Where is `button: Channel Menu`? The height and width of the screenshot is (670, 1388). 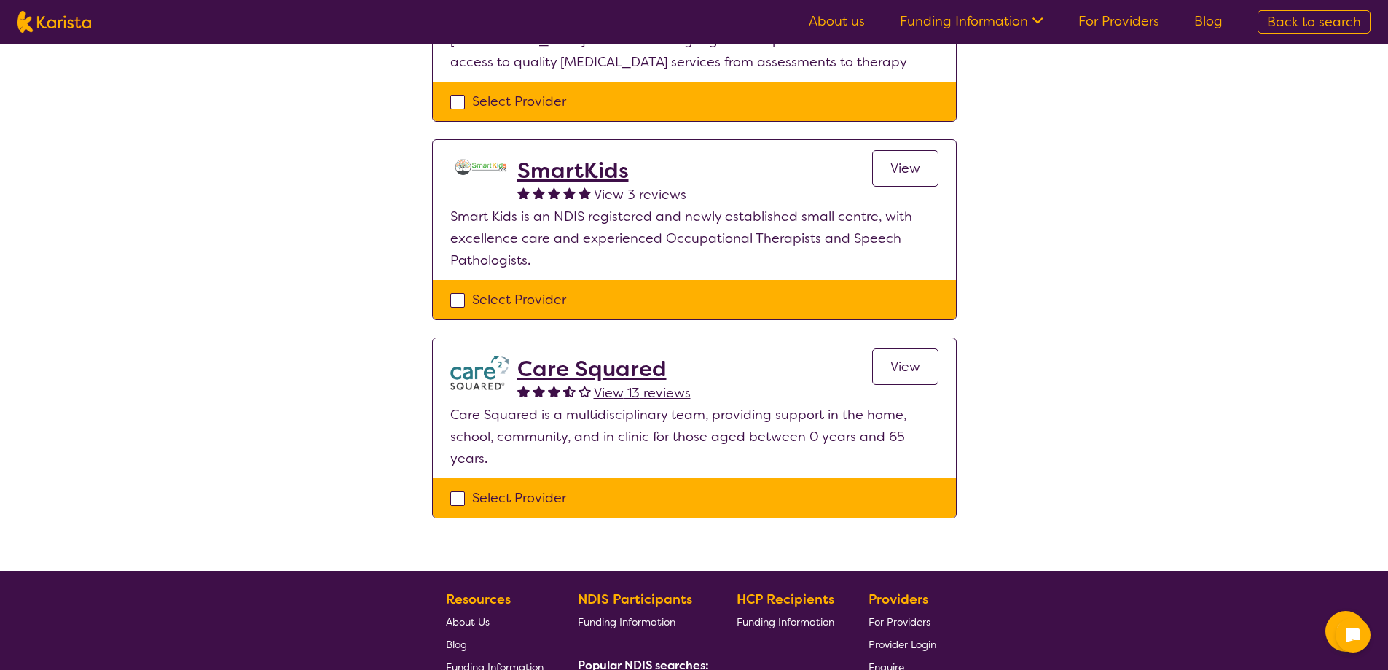 button: Channel Menu is located at coordinates (1346, 631).